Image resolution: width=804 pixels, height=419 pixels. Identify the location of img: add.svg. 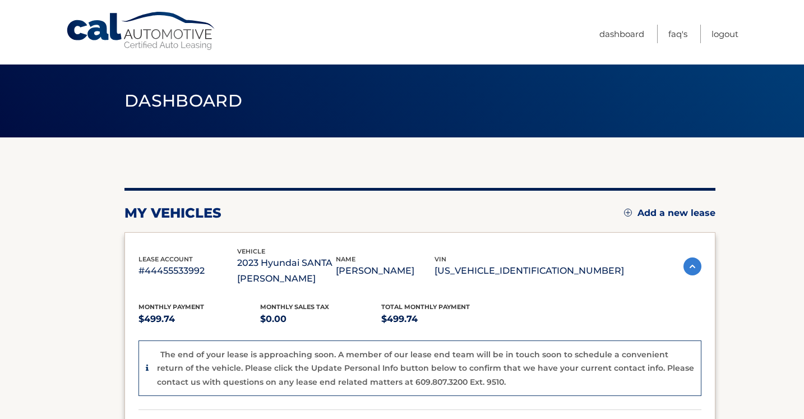
(628, 213).